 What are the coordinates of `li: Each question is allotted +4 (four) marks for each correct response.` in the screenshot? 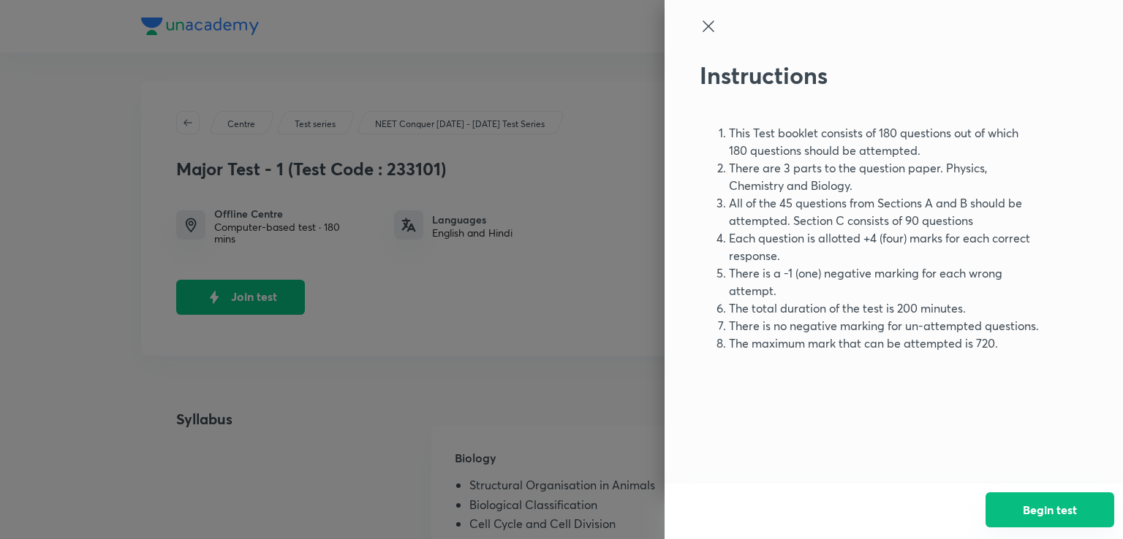 It's located at (884, 247).